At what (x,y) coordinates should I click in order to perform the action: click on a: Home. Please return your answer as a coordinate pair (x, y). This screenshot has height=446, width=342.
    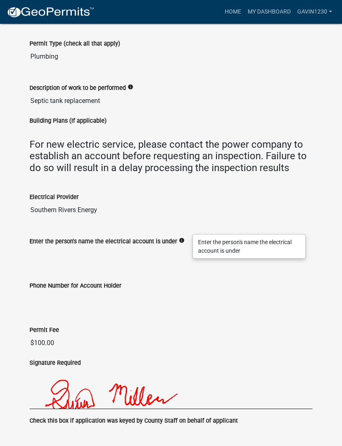
    Looking at the image, I should click on (233, 12).